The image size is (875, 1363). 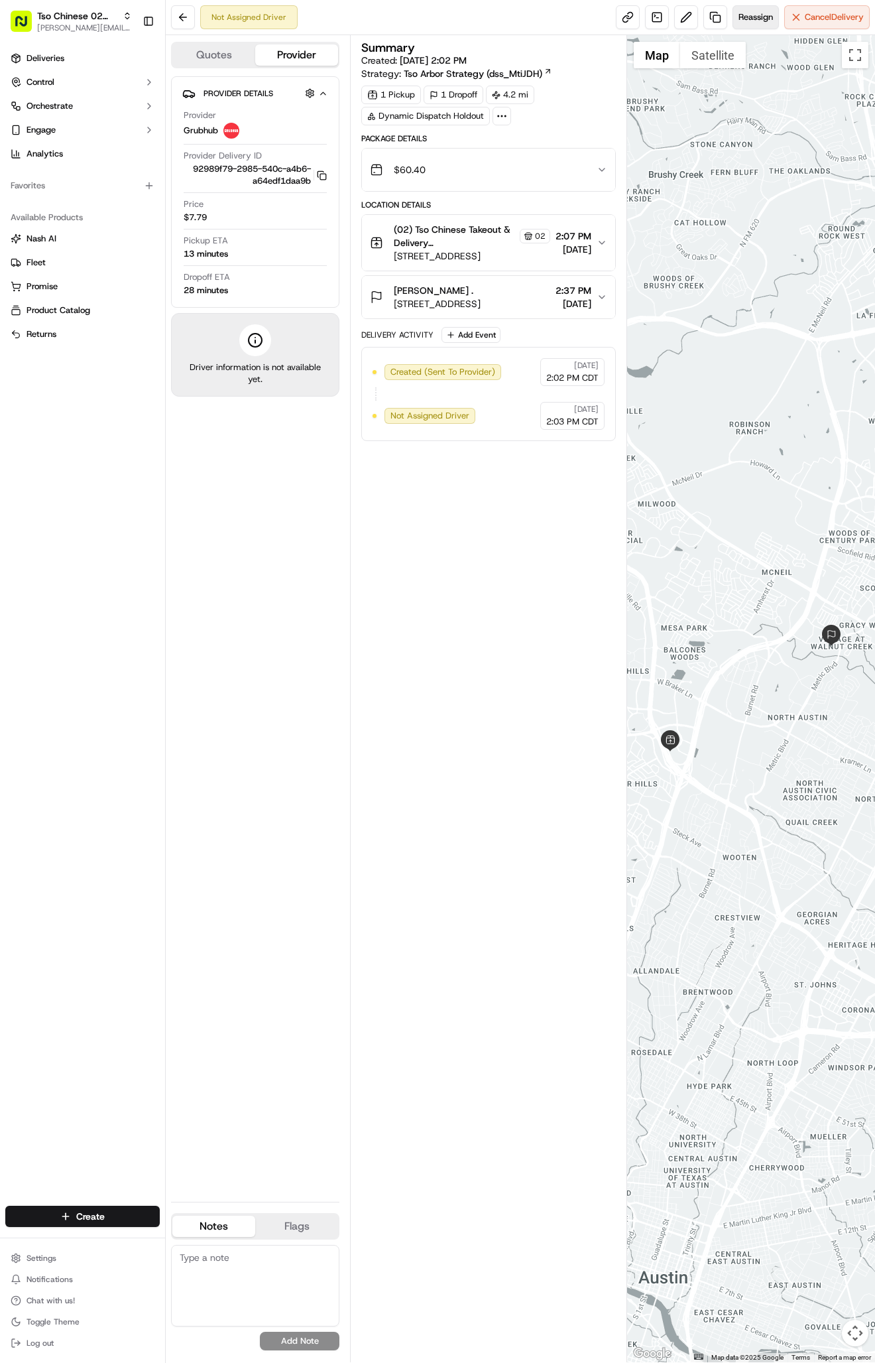 What do you see at coordinates (50, 106) in the screenshot?
I see `span: Orchestrate` at bounding box center [50, 106].